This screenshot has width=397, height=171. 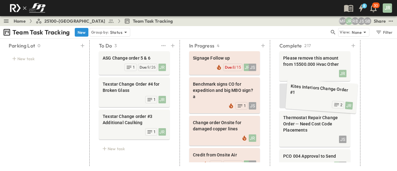 What do you see at coordinates (345, 32) in the screenshot?
I see `p: View:` at bounding box center [345, 32].